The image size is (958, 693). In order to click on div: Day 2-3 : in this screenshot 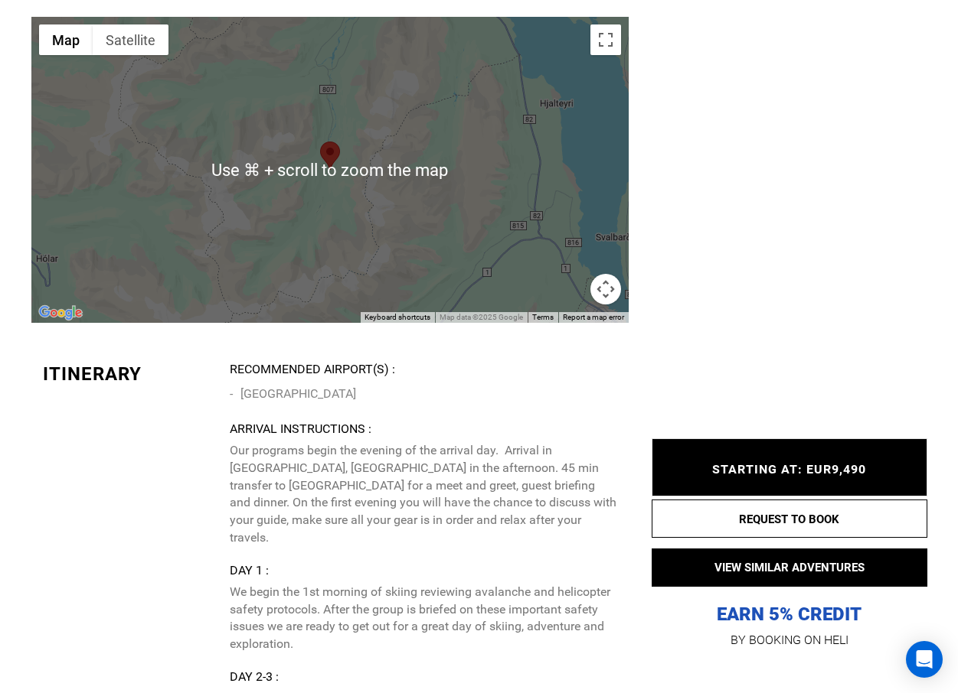, I will do `click(423, 677)`.